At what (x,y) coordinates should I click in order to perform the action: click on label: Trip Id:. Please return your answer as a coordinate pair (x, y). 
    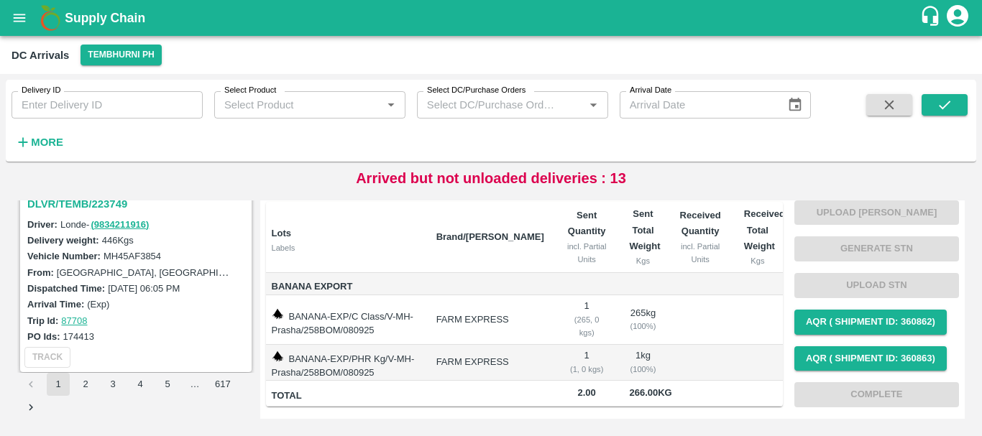
    Looking at the image, I should click on (42, 321).